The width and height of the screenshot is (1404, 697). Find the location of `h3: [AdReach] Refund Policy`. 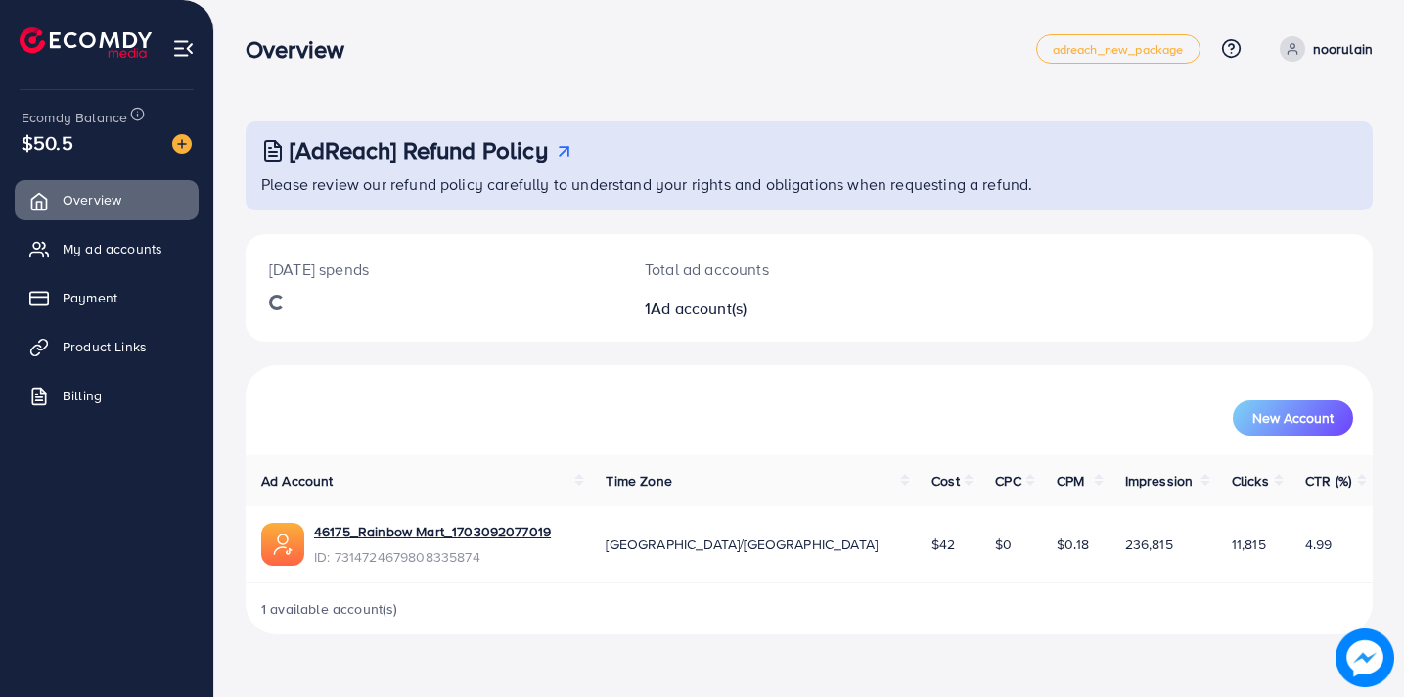

h3: [AdReach] Refund Policy is located at coordinates (419, 150).